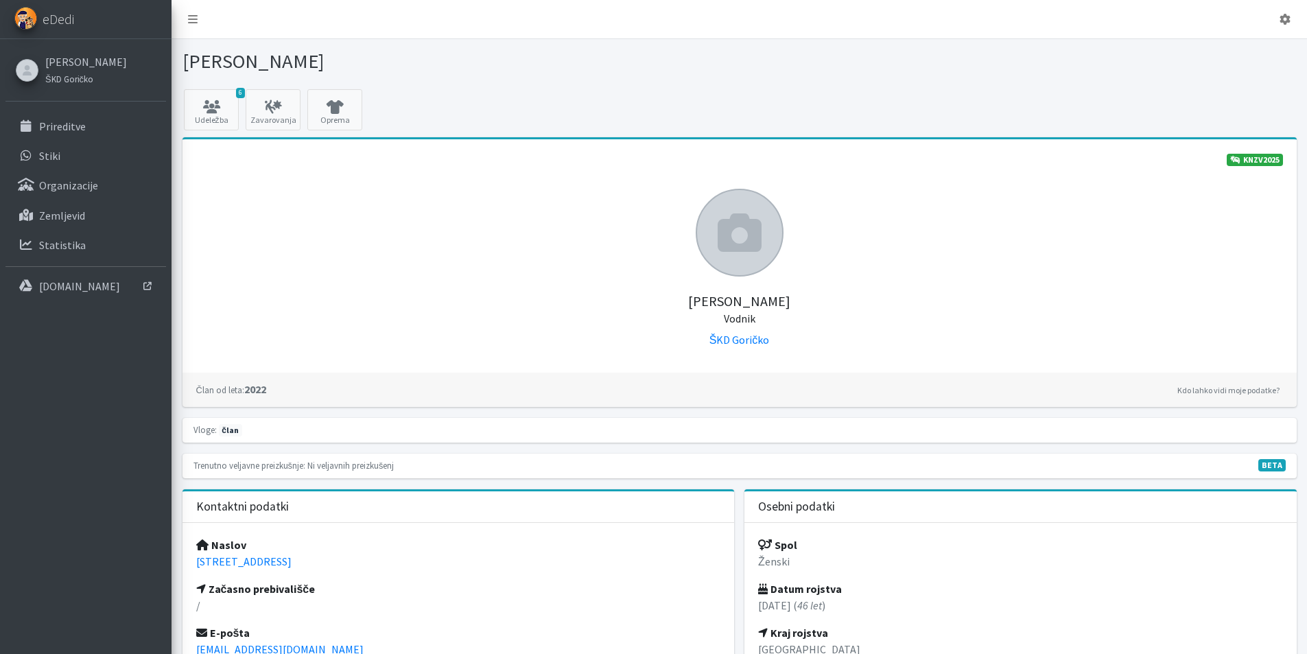  Describe the element at coordinates (1255, 160) in the screenshot. I see `a: KNZV2025` at that location.